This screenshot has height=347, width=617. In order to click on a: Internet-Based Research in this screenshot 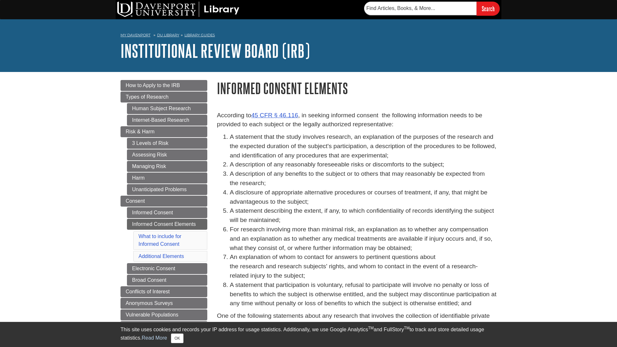, I will do `click(167, 120)`.